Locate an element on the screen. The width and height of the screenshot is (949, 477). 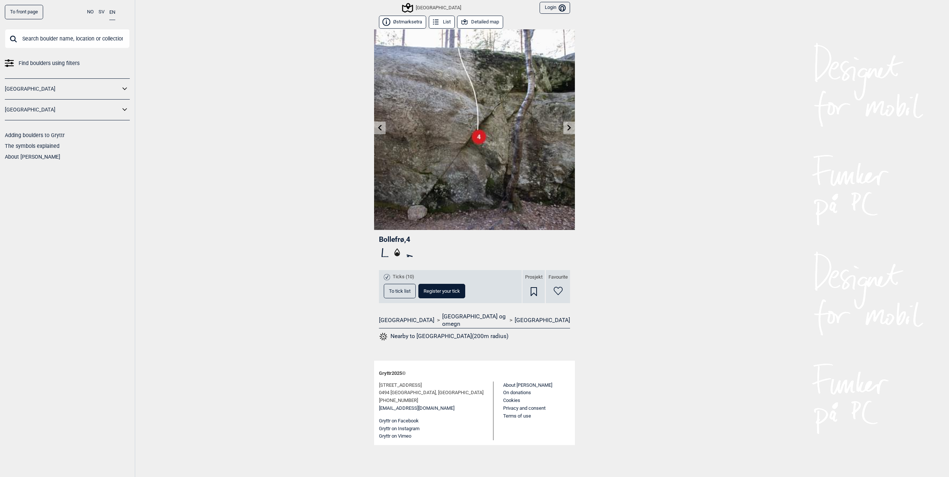
a: On donations is located at coordinates (517, 393).